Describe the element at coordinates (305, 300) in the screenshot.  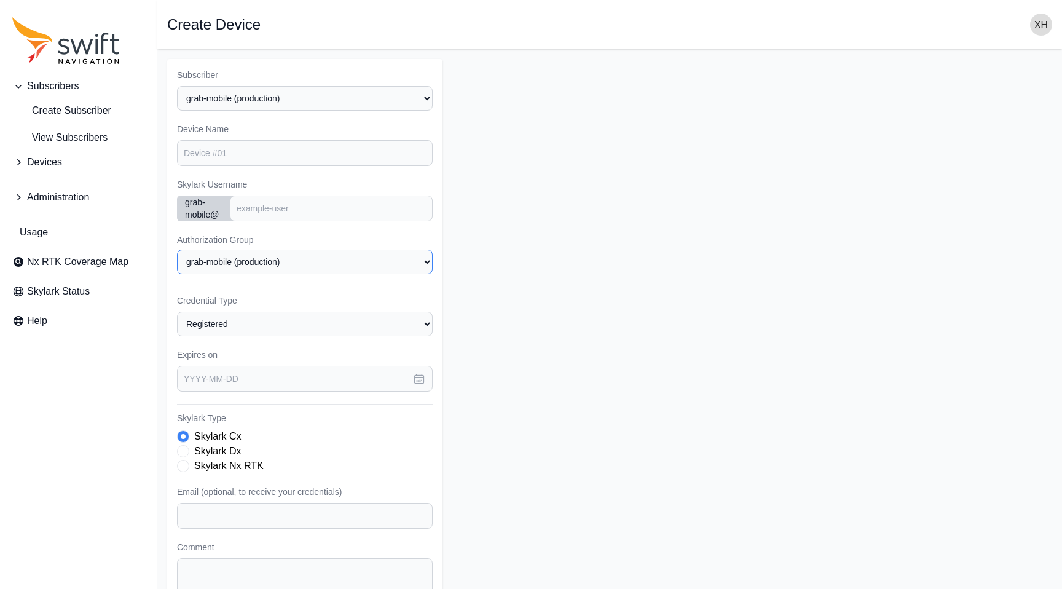
I see `label: Credential Type` at that location.